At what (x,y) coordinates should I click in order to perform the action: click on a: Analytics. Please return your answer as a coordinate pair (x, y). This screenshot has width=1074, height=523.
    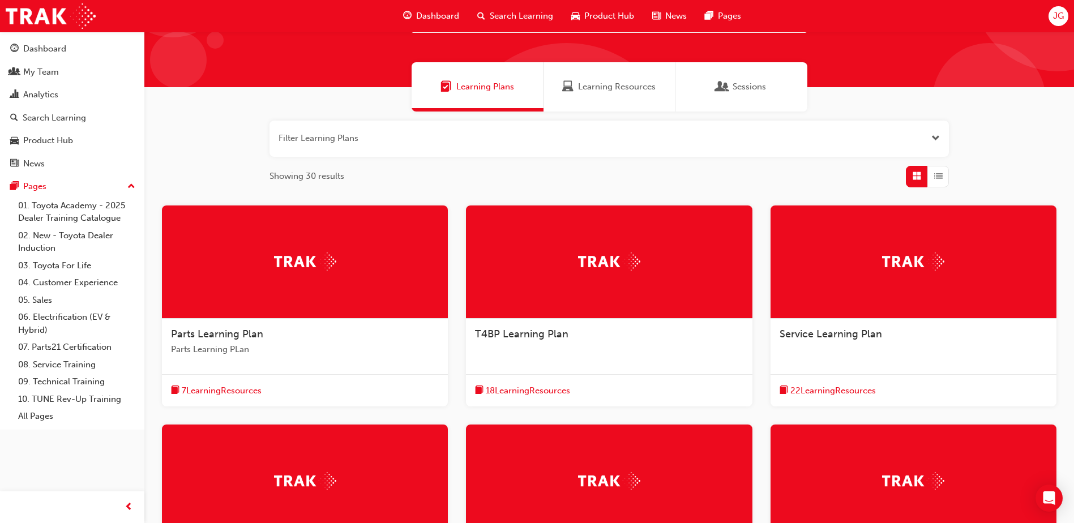
    Looking at the image, I should click on (72, 95).